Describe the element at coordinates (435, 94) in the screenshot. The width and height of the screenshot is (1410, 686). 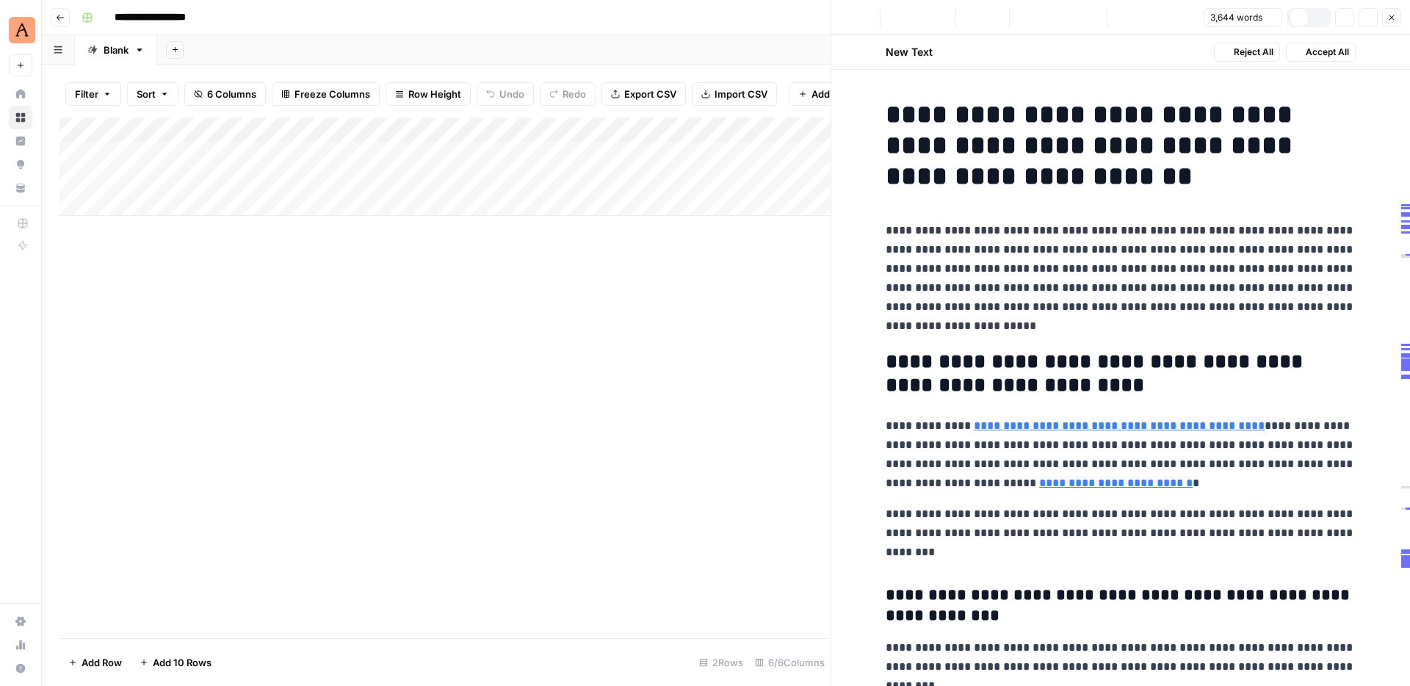
I see `span: Row Height` at that location.